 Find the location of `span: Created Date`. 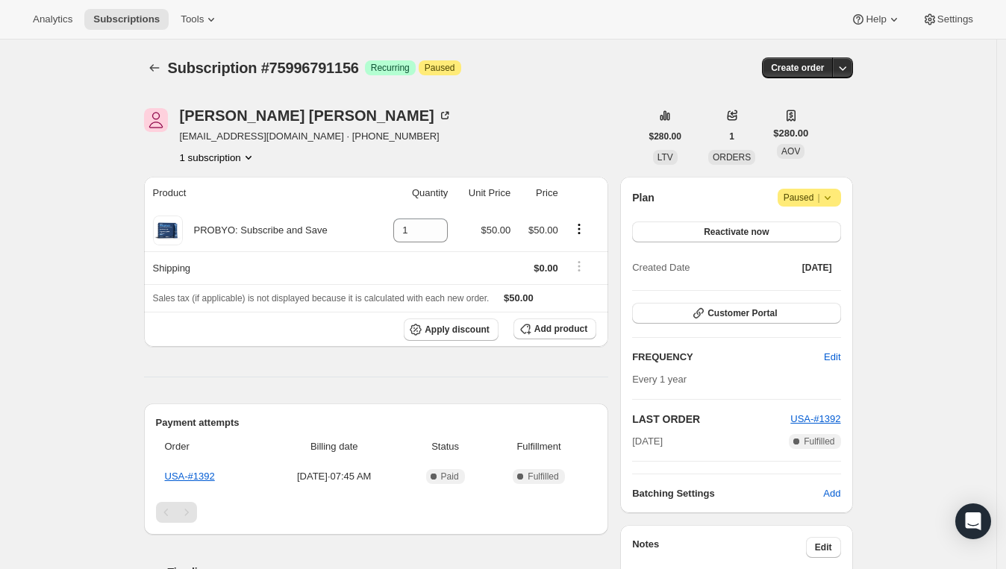

span: Created Date is located at coordinates (660, 268).